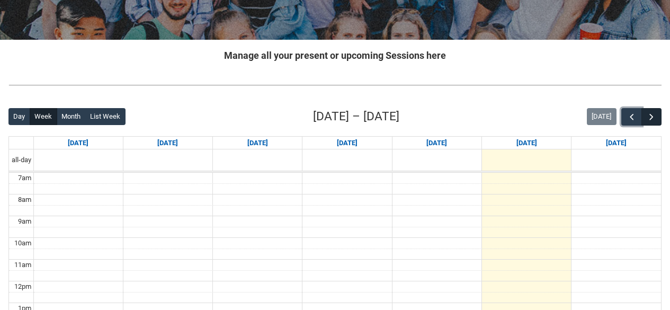  What do you see at coordinates (651, 116) in the screenshot?
I see `button: Next Week` at bounding box center [651, 116].